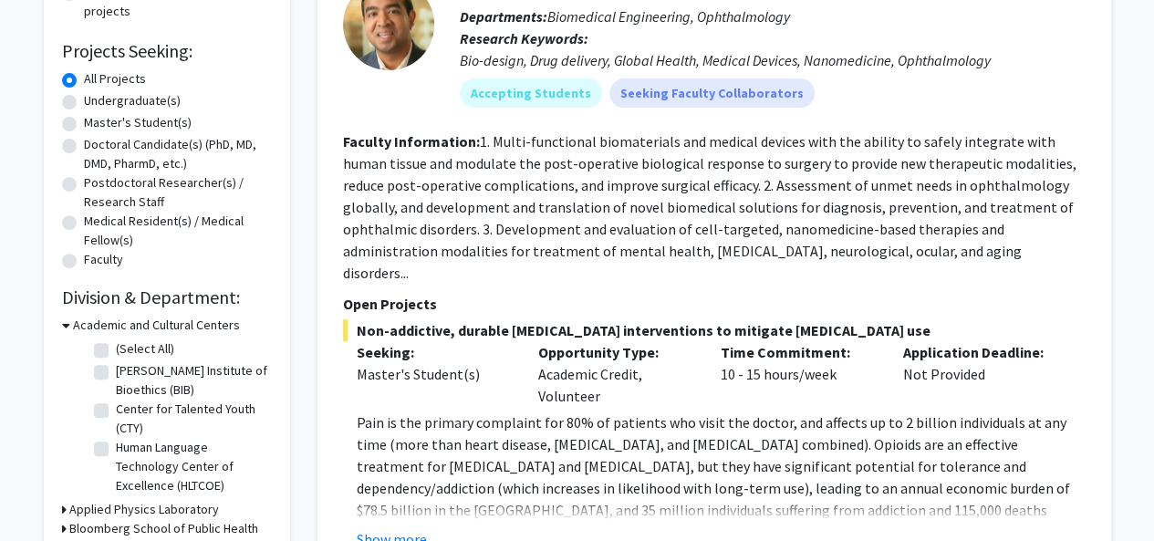 The image size is (1154, 541). What do you see at coordinates (167, 51) in the screenshot?
I see `h2: Projects Seeking:` at bounding box center [167, 51].